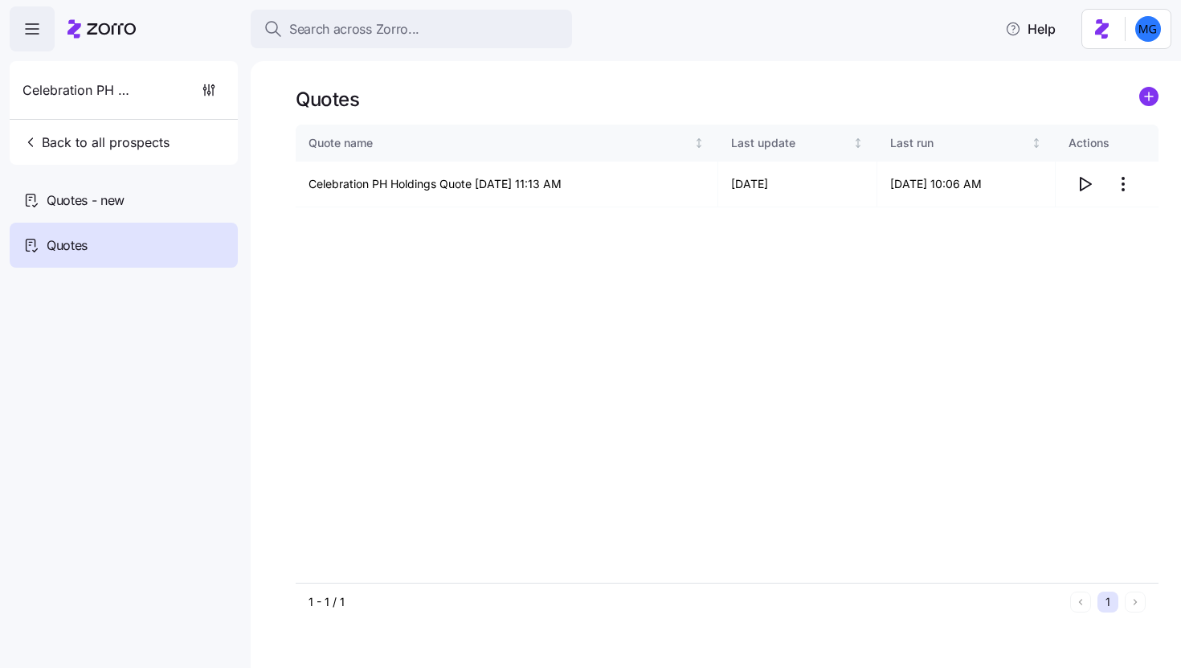  I want to click on button: Back to all prospects, so click(96, 142).